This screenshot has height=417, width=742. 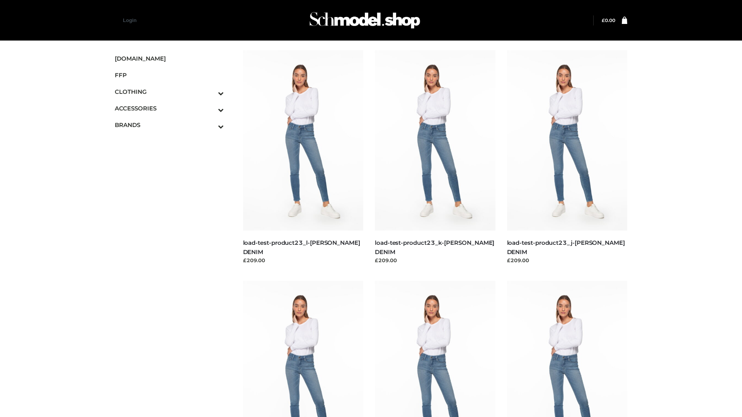 What do you see at coordinates (365, 20) in the screenshot?
I see `img: Schmodel Admin 964` at bounding box center [365, 20].